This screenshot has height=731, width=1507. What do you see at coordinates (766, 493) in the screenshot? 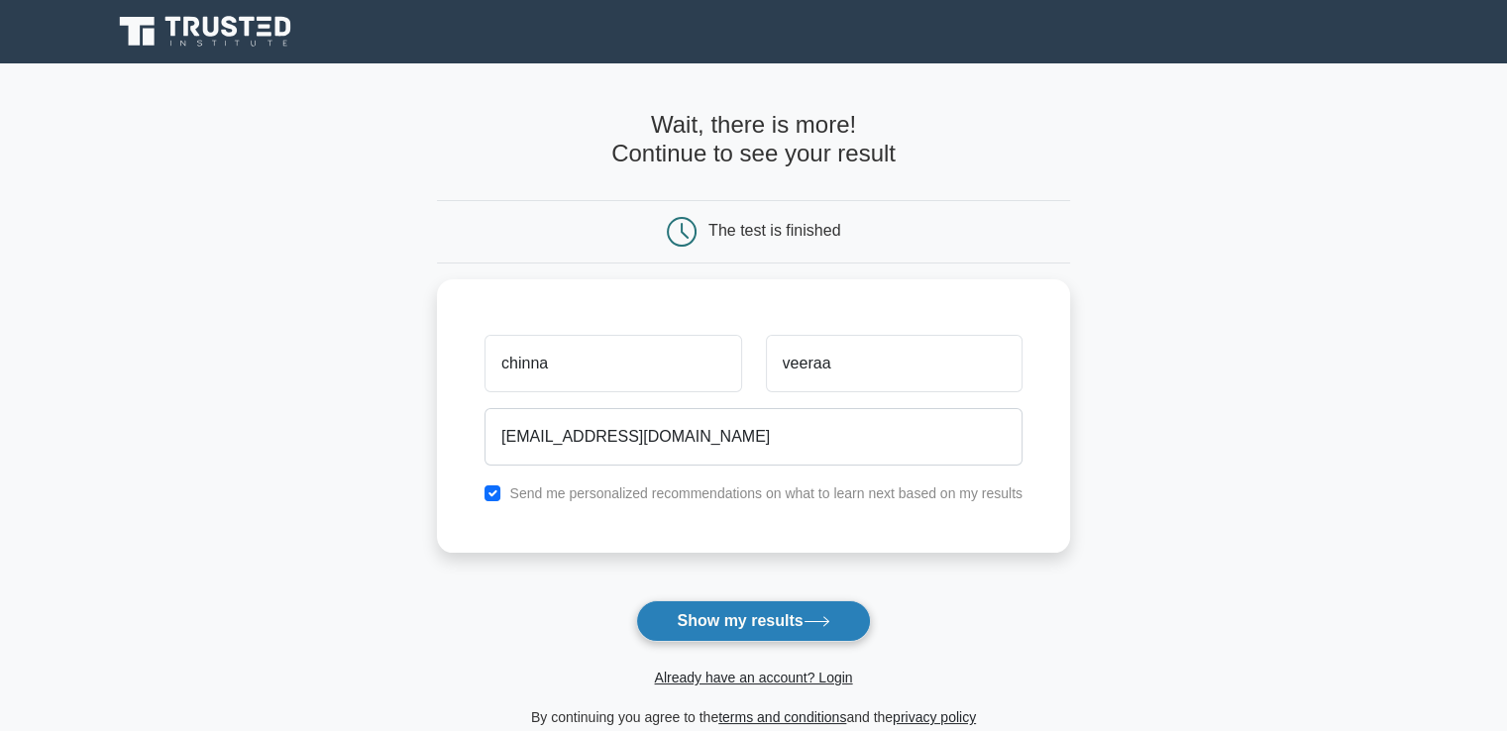
I see `label: Send me personalized recommendations on what to learn next based on my results` at bounding box center [766, 493].